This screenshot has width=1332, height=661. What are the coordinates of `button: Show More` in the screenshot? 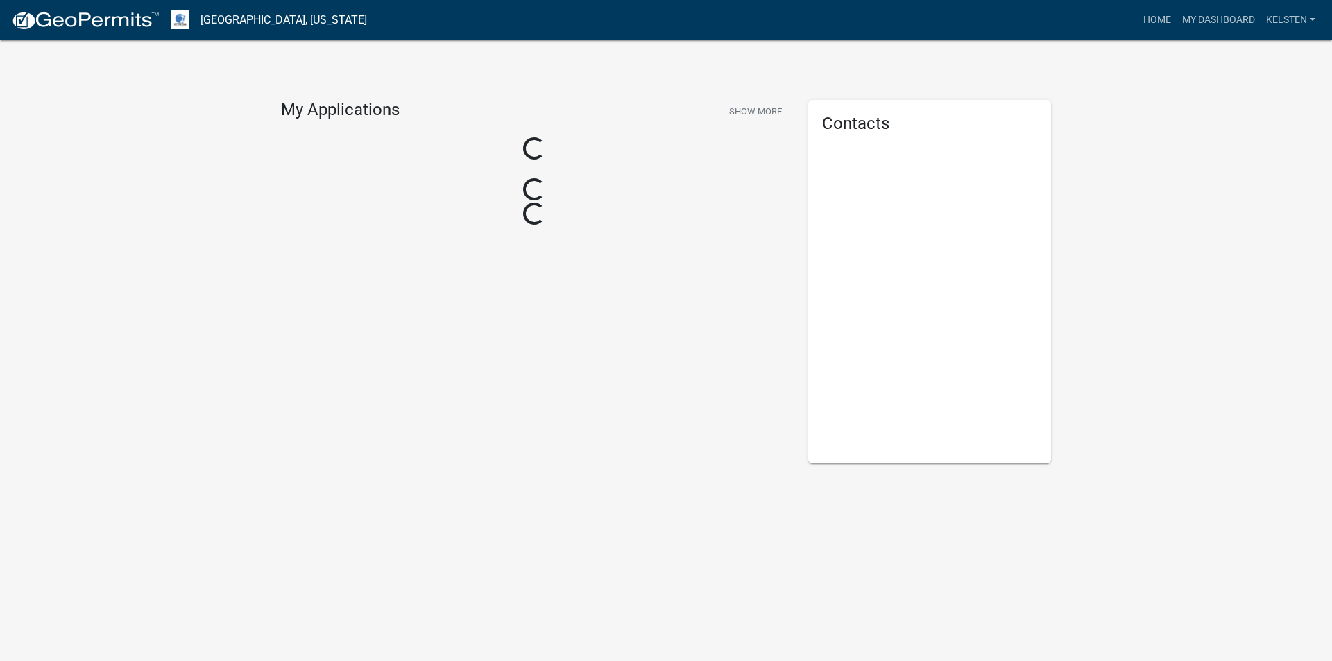 It's located at (756, 111).